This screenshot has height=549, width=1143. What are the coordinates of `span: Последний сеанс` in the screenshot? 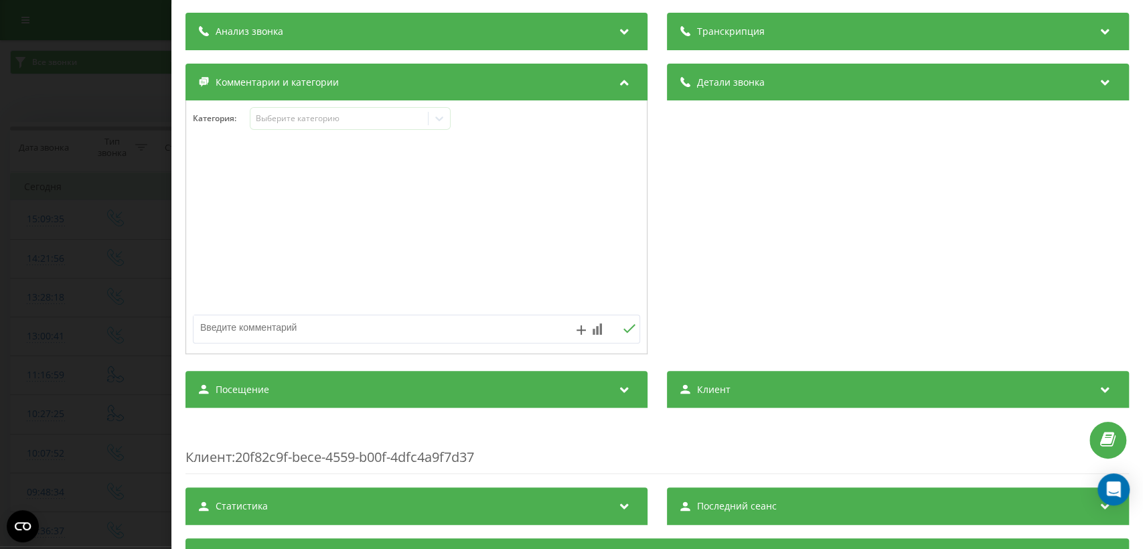 It's located at (737, 506).